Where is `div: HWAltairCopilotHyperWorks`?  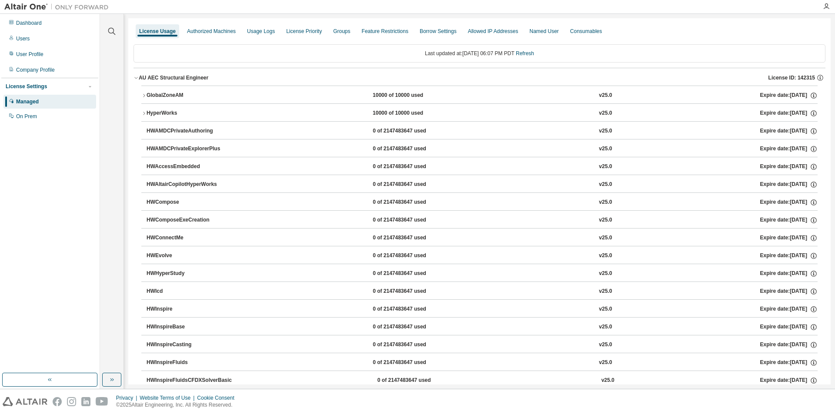 div: HWAltairCopilotHyperWorks is located at coordinates (186, 185).